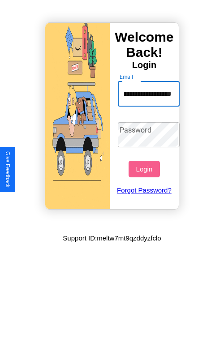 This screenshot has height=339, width=224. I want to click on img: gif, so click(77, 116).